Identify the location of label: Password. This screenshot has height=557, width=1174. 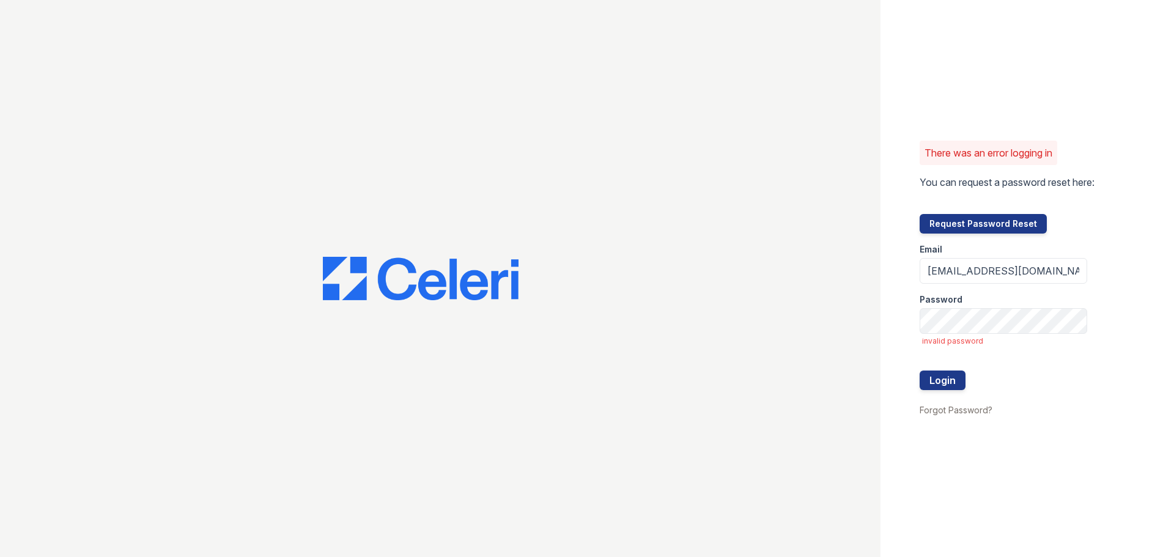
(941, 300).